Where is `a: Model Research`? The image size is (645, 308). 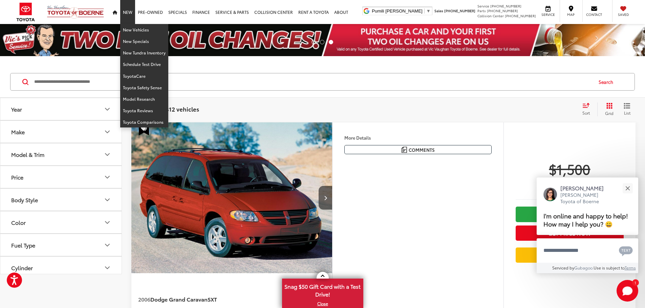 a: Model Research is located at coordinates (144, 99).